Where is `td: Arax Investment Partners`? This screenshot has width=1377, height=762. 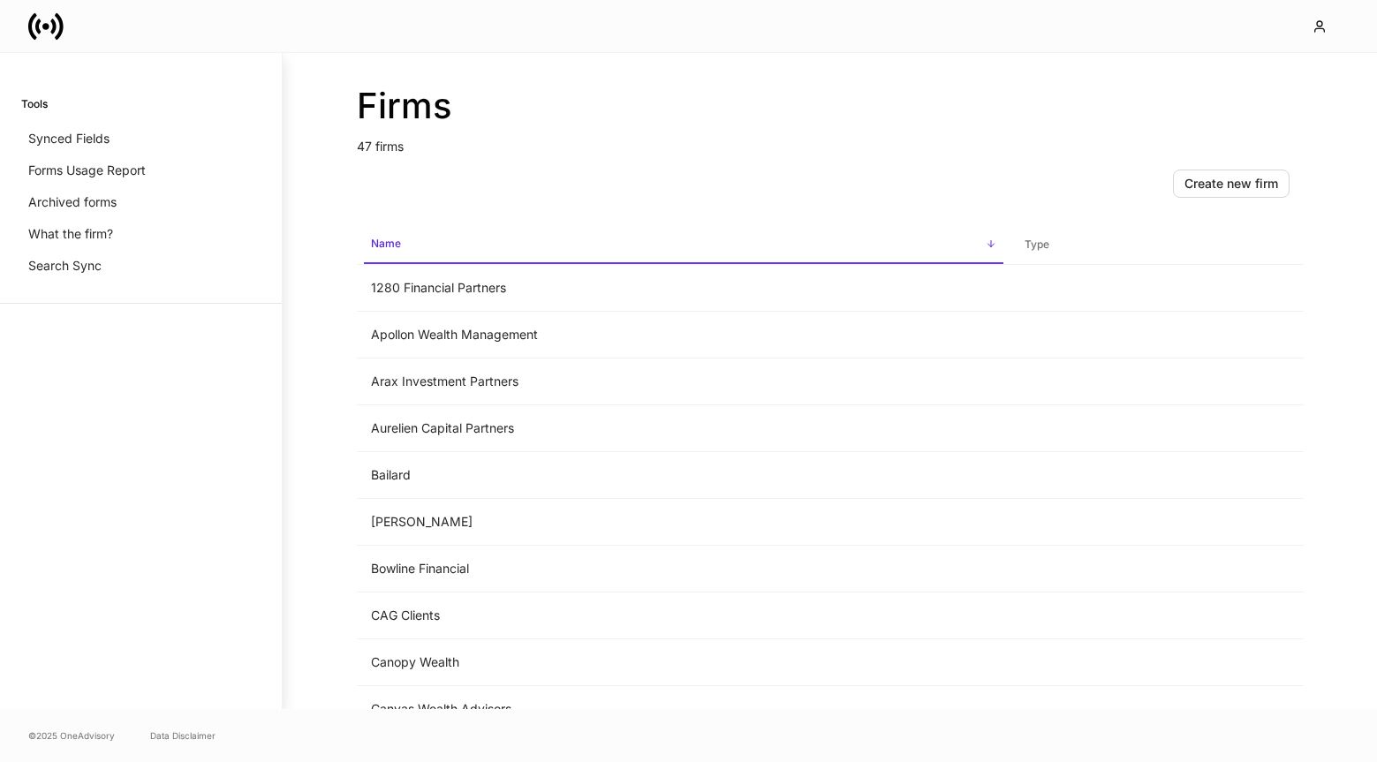
td: Arax Investment Partners is located at coordinates (684, 382).